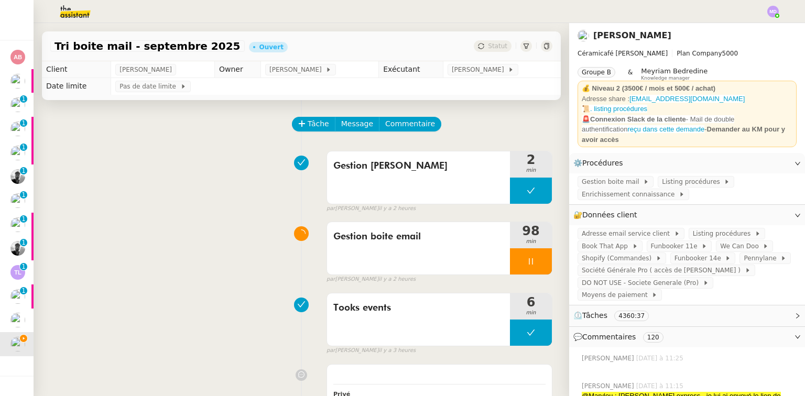 This screenshot has height=396, width=805. What do you see at coordinates (603, 163) in the screenshot?
I see `span: Procédures` at bounding box center [603, 163].